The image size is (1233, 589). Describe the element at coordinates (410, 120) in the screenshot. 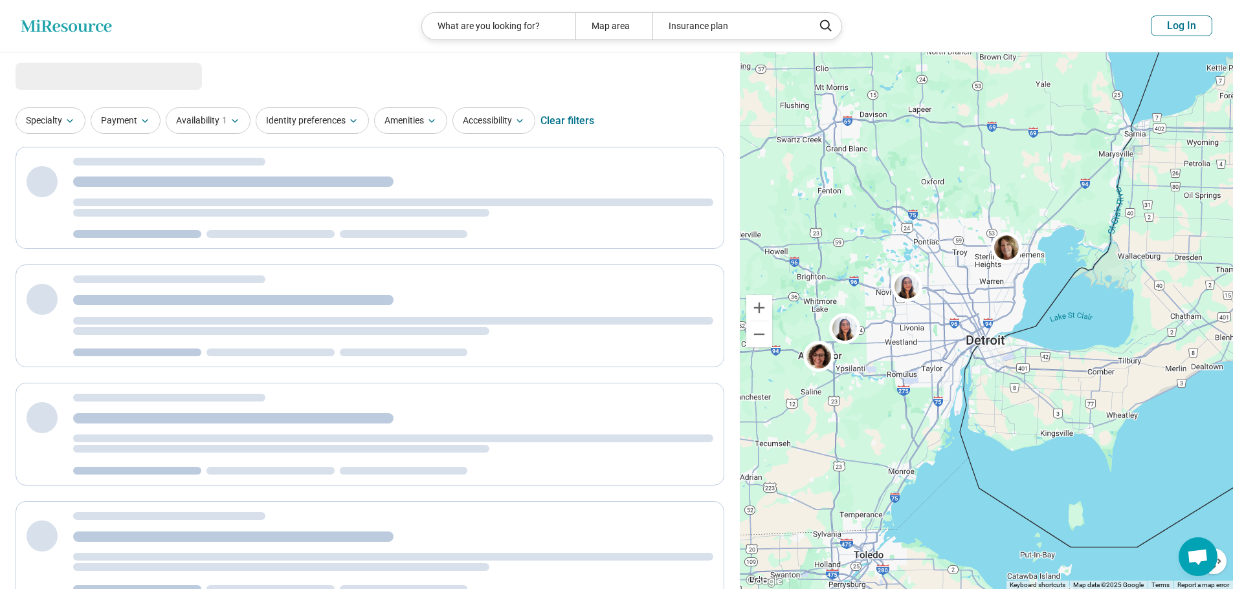

I see `button: Amenities` at that location.